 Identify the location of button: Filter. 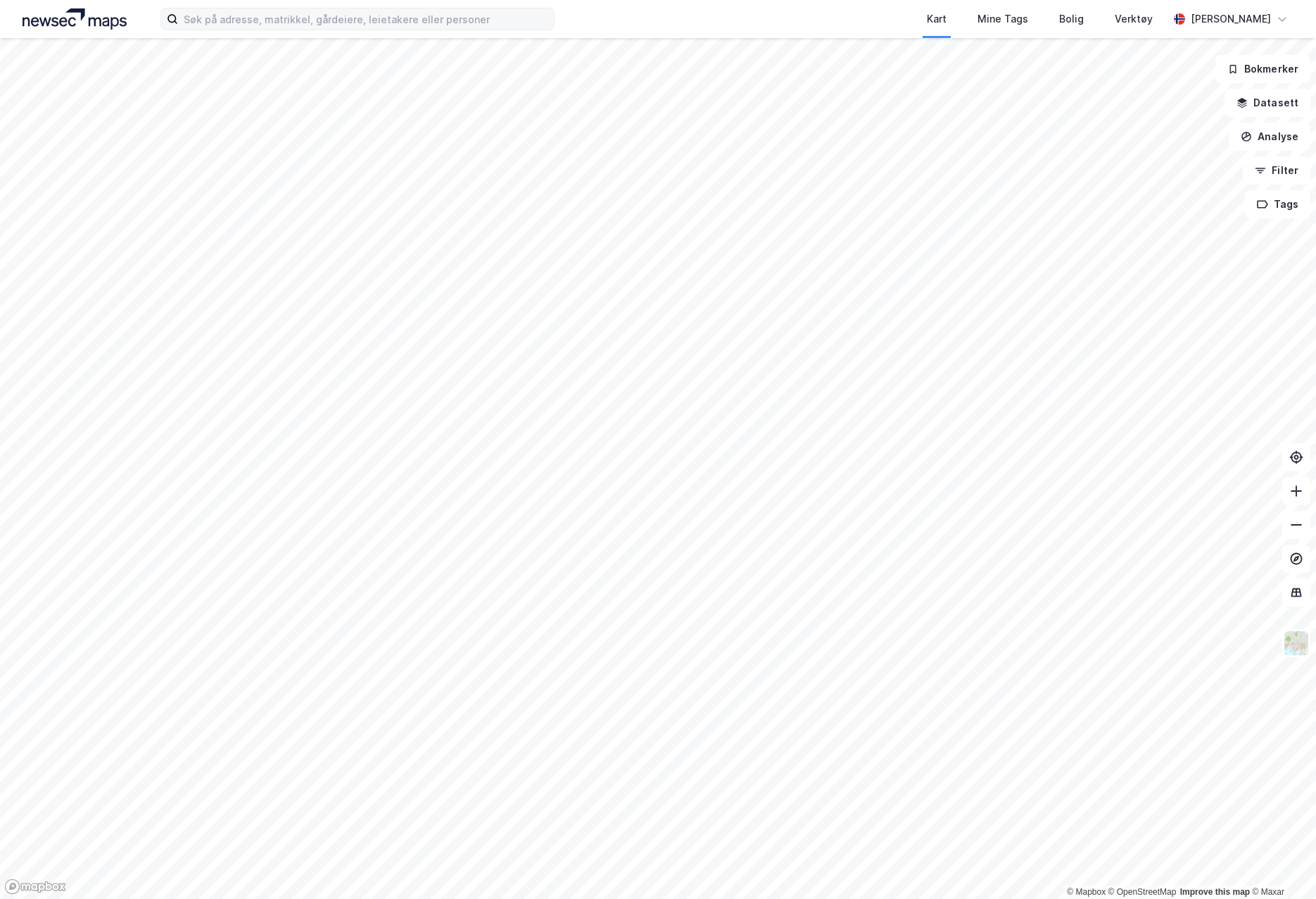
(1277, 170).